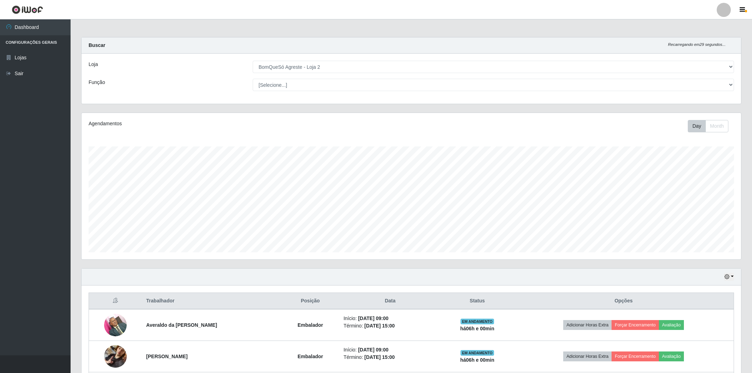 This screenshot has width=752, height=373. What do you see at coordinates (708, 126) in the screenshot?
I see `div: First group` at bounding box center [708, 126].